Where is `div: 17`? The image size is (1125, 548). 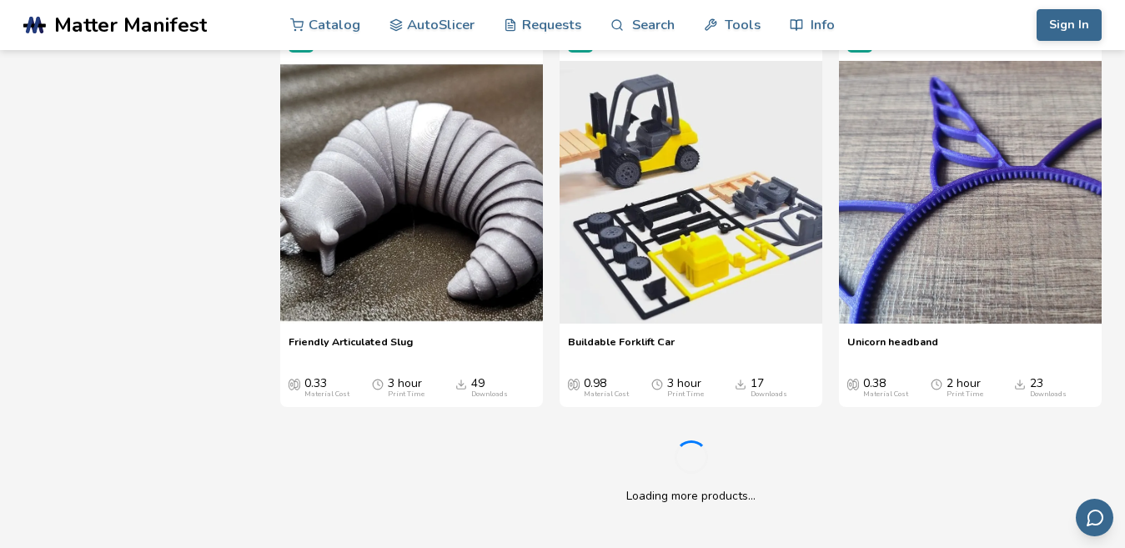
div: 17 is located at coordinates (769, 388).